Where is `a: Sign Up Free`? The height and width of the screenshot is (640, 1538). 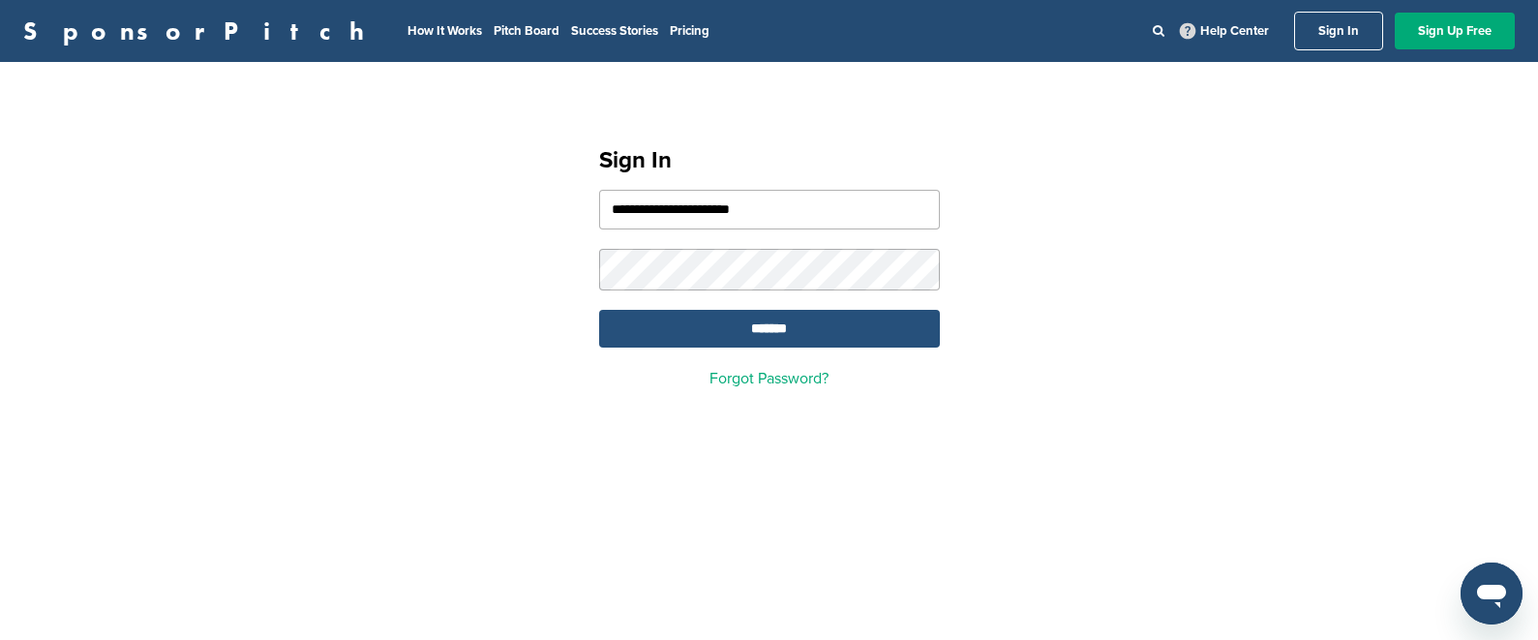 a: Sign Up Free is located at coordinates (1455, 31).